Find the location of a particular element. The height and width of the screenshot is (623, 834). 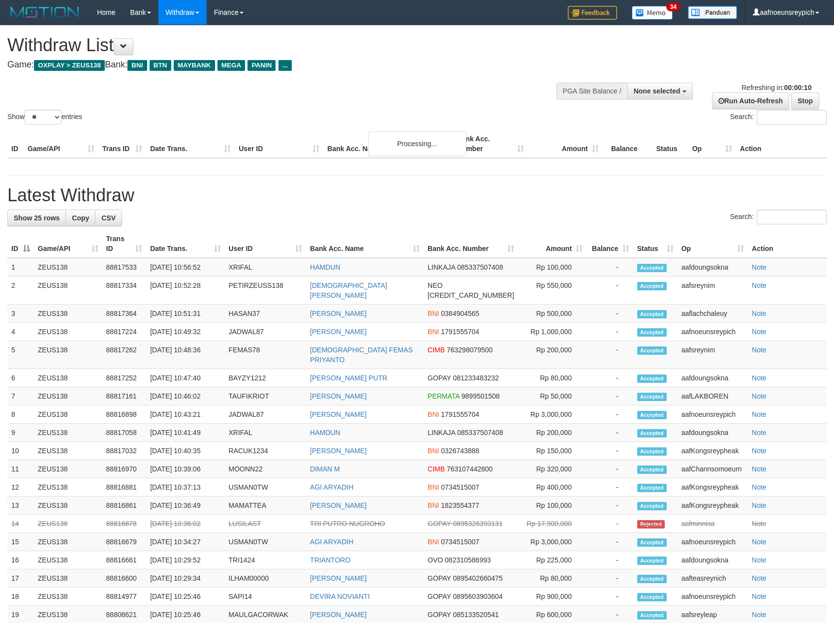

th: Bank Acc. Name: activate to sort column ascending is located at coordinates (364, 243).